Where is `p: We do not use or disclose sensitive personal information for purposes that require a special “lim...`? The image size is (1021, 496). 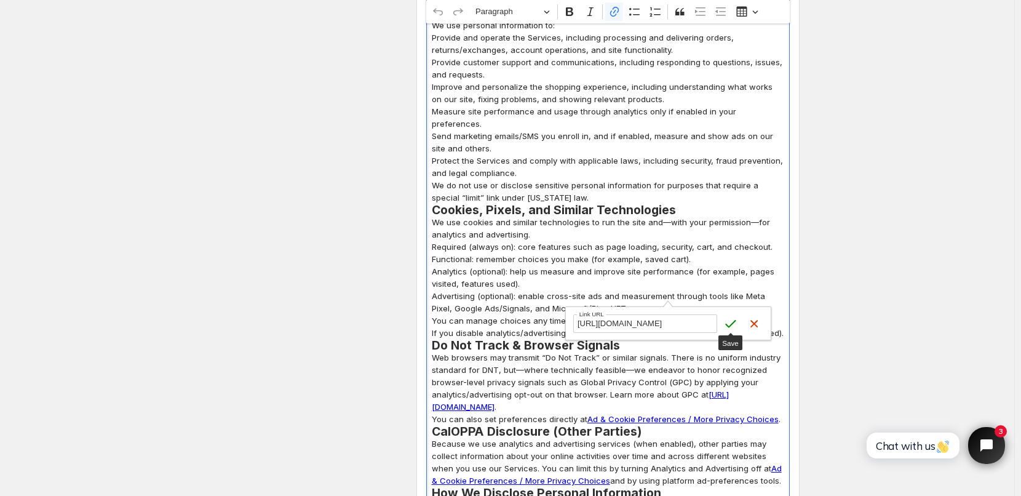 p: We do not use or disclose sensitive personal information for purposes that require a special “lim... is located at coordinates (608, 191).